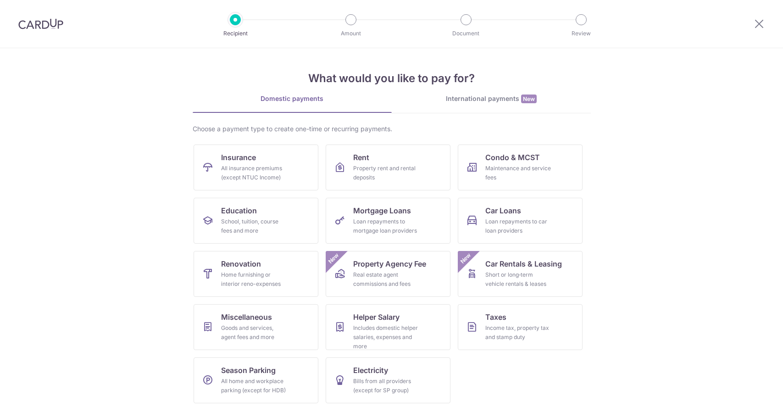 The width and height of the screenshot is (783, 412). Describe the element at coordinates (388, 221) in the screenshot. I see `a: Mortgage LoansLoan repayments to mortgage loan providers` at that location.